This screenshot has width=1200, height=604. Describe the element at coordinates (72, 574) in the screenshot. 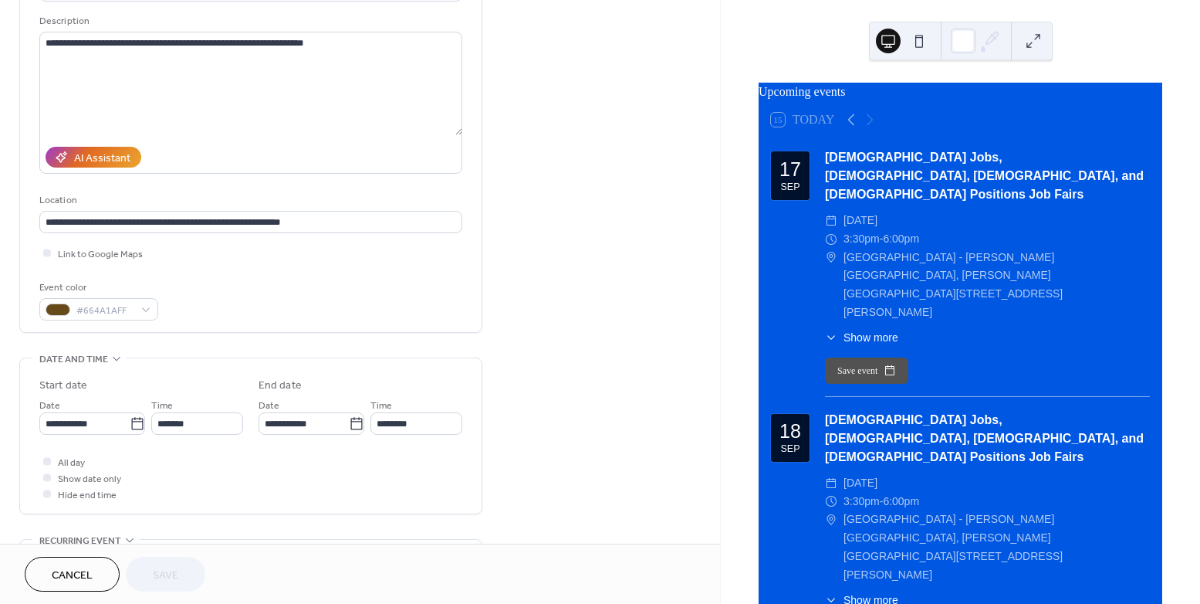

I see `a: Cancel` at that location.